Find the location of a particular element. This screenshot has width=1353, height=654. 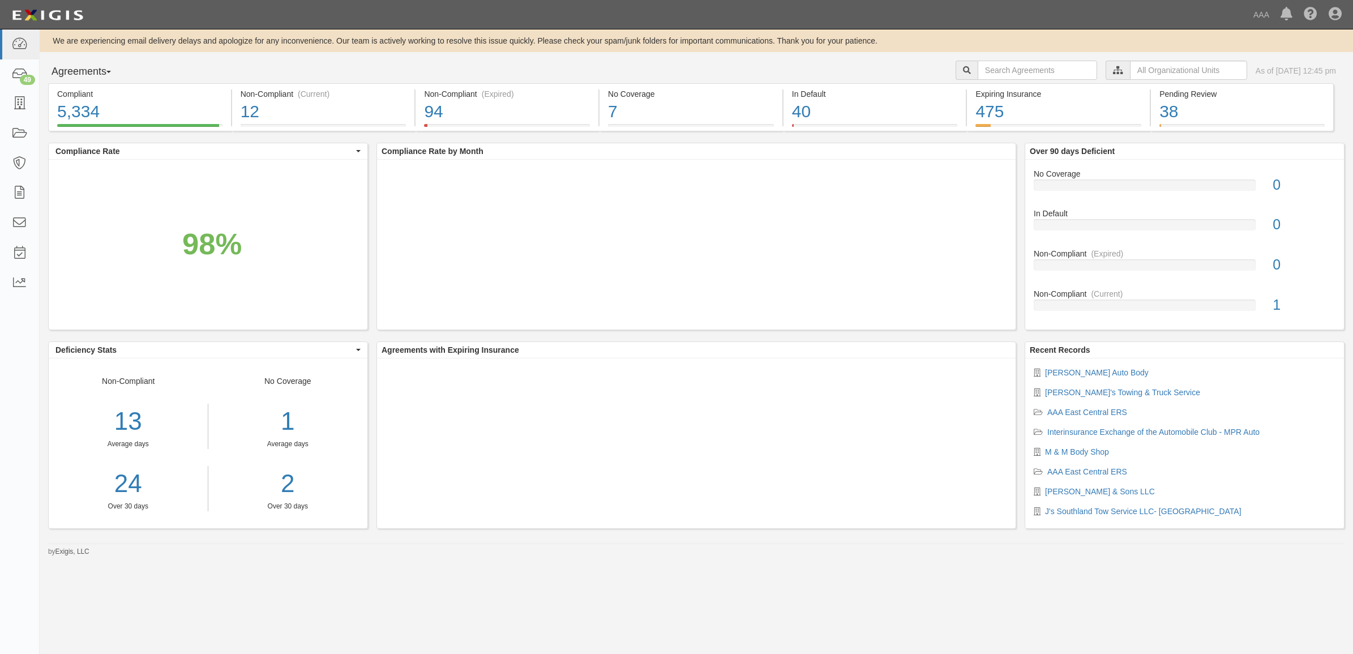

div: Compliant is located at coordinates (140, 94).